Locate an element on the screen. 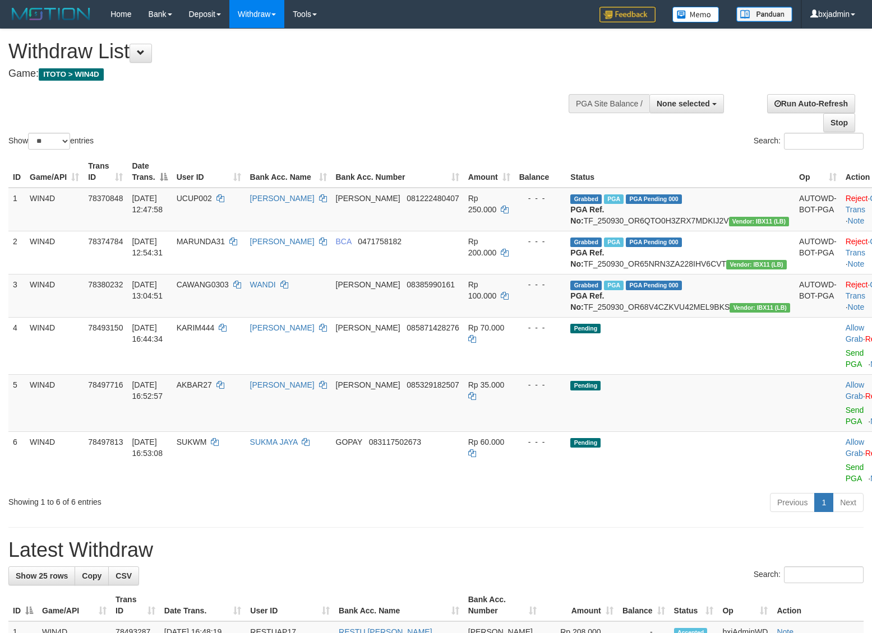 This screenshot has height=633, width=872. span: CAWANG0303 is located at coordinates (202, 285).